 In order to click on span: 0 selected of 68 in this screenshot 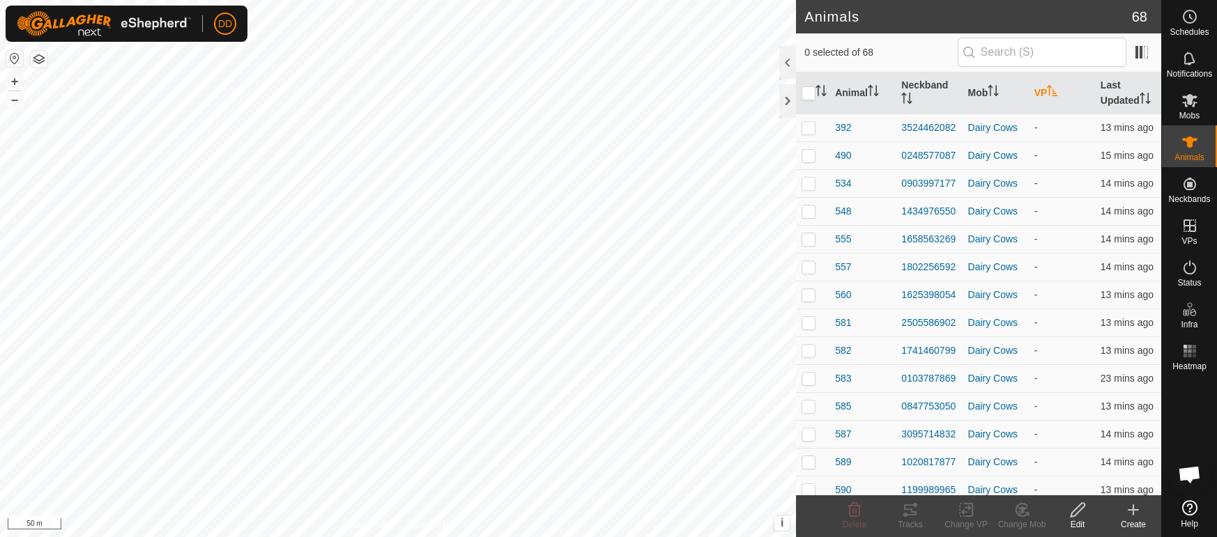, I will do `click(880, 52)`.